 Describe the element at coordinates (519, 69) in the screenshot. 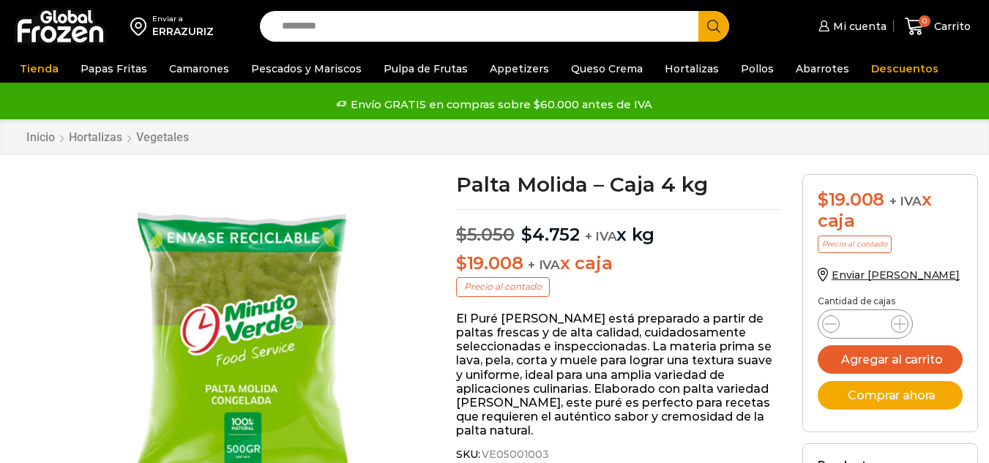

I see `a: Appetizers` at that location.